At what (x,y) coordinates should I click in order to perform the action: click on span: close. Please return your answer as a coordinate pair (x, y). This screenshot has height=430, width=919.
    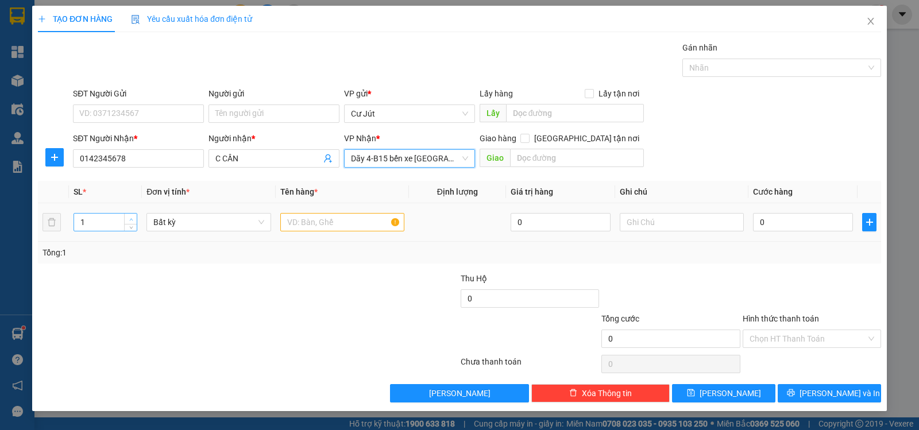
    Looking at the image, I should click on (871, 21).